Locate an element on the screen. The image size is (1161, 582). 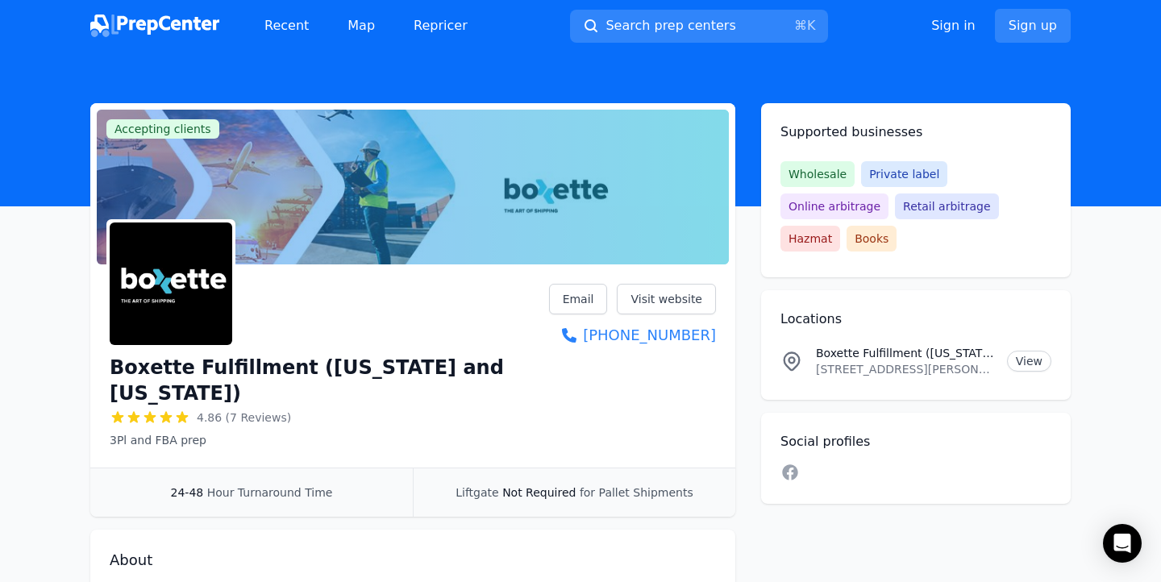
span: Wholesale is located at coordinates (818, 174).